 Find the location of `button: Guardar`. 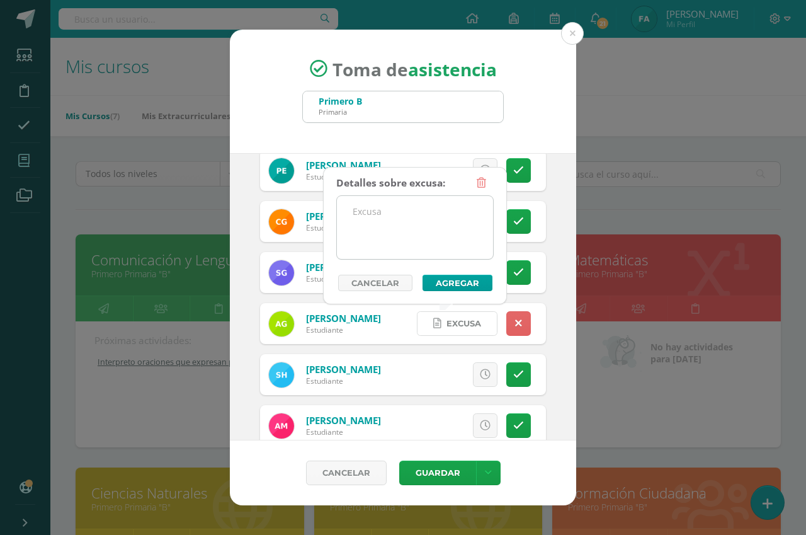

button: Guardar is located at coordinates (438, 473).